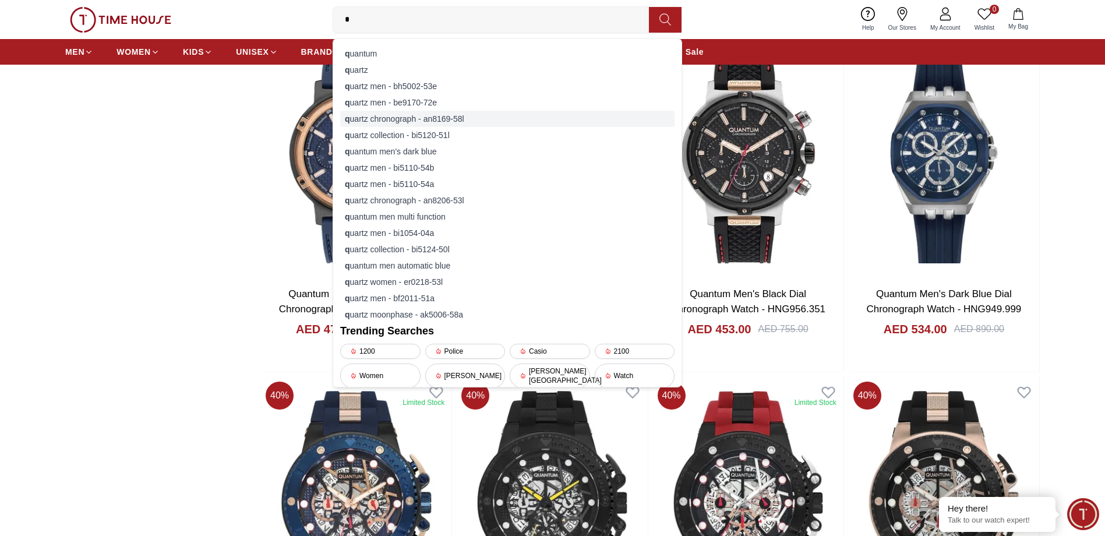 The image size is (1105, 536). What do you see at coordinates (381, 376) in the screenshot?
I see `div: Women` at bounding box center [381, 376].